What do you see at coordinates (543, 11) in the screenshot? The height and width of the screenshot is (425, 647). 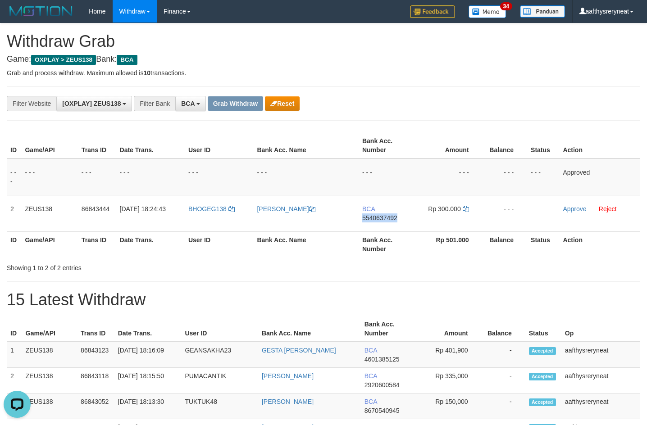 I see `img: panduan.png` at bounding box center [543, 11].